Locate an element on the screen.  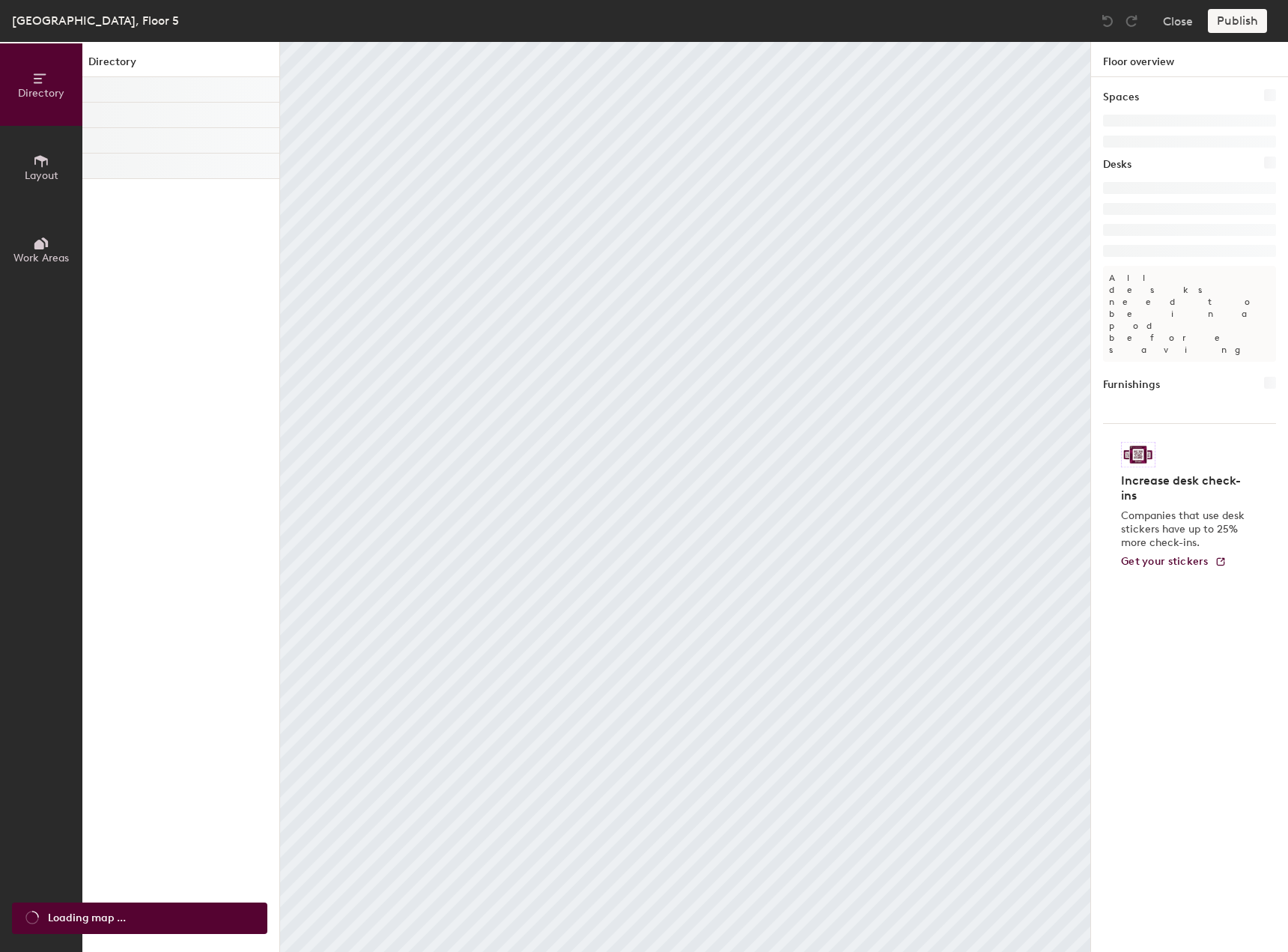
p: Companies that use desk stickers have up to 25% more check-ins. is located at coordinates (1185, 530).